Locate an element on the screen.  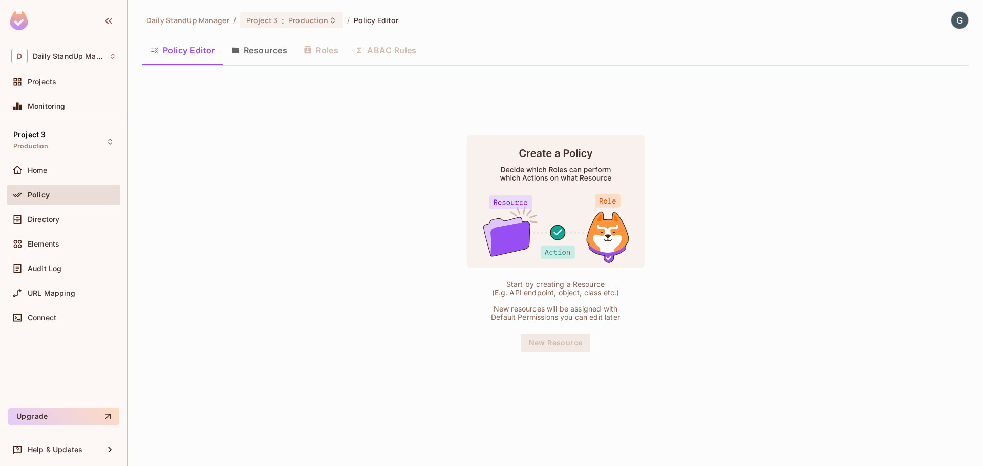
span: the active workspace is located at coordinates (188, 20).